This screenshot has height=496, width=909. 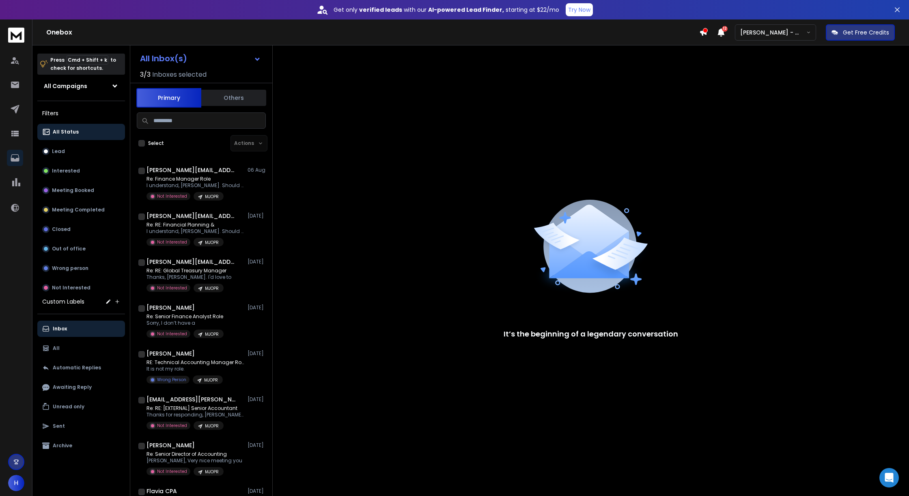 What do you see at coordinates (195, 225) in the screenshot?
I see `p: Re: RE: Financial Planning &` at bounding box center [195, 225].